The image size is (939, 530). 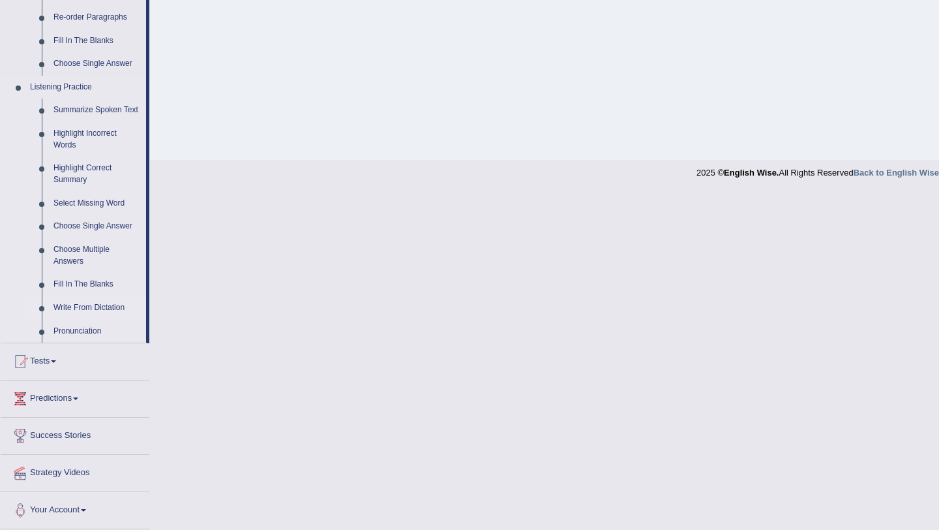 I want to click on a: Back to English Wise, so click(x=896, y=172).